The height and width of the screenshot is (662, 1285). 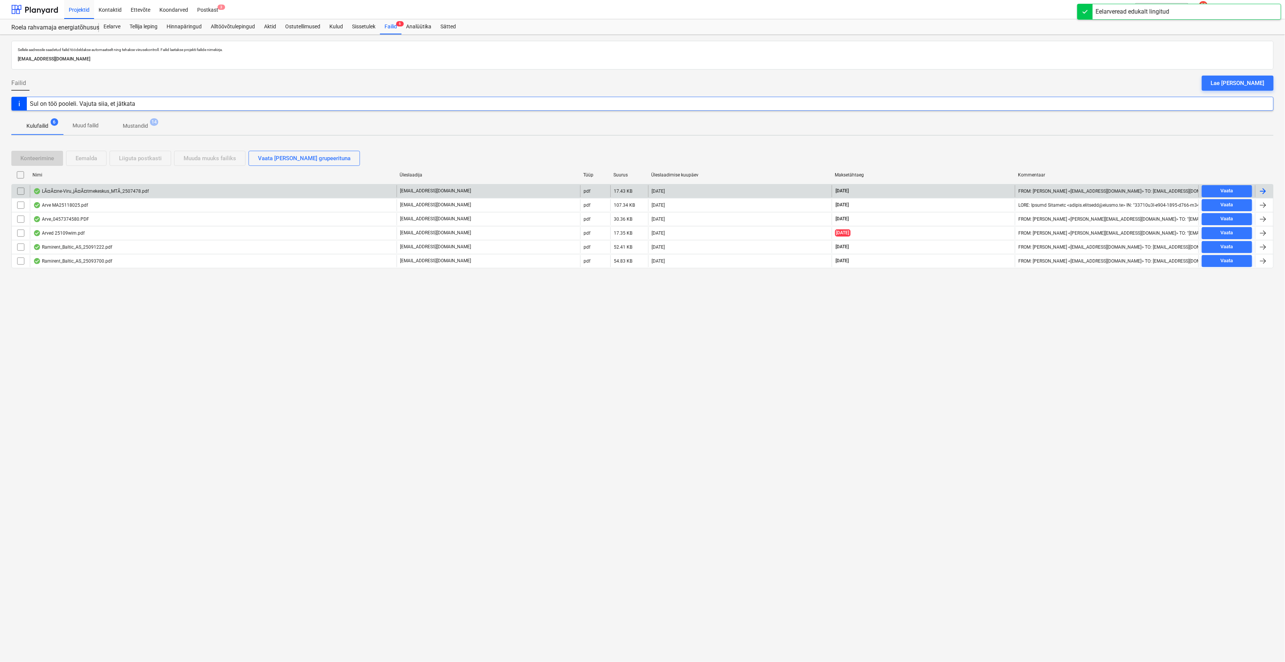 I want to click on span: 3, so click(x=221, y=7).